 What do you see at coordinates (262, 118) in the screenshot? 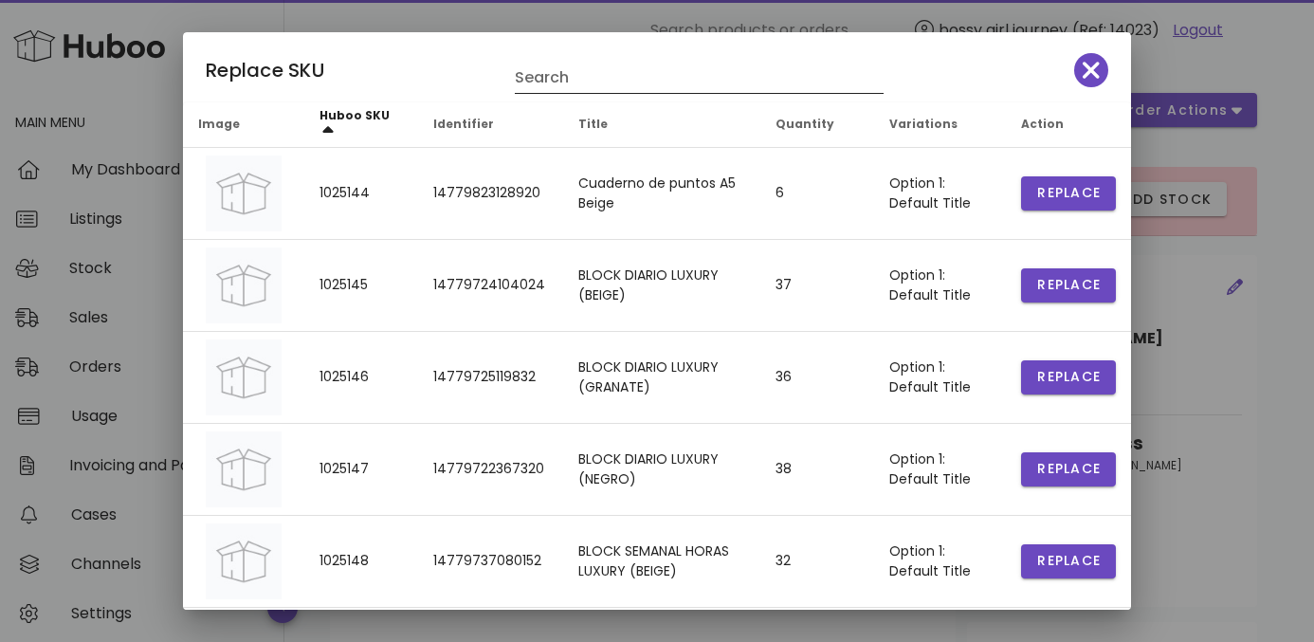
I see `div: Palabras clave` at bounding box center [262, 118].